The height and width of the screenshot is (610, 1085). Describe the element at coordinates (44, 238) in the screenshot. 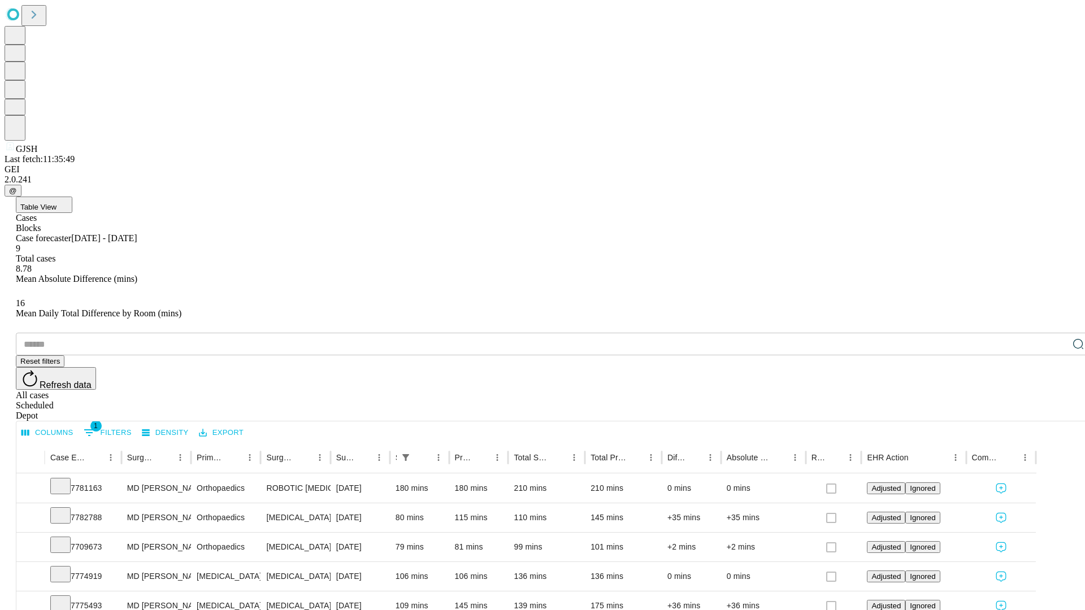

I see `span: Case forecaster` at that location.